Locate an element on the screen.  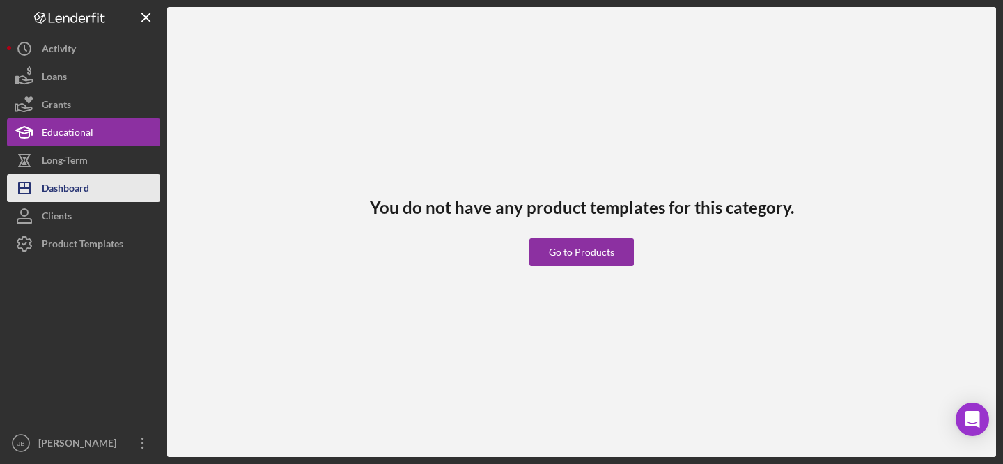
h3: You do not have any product templates for this category. is located at coordinates (582, 208).